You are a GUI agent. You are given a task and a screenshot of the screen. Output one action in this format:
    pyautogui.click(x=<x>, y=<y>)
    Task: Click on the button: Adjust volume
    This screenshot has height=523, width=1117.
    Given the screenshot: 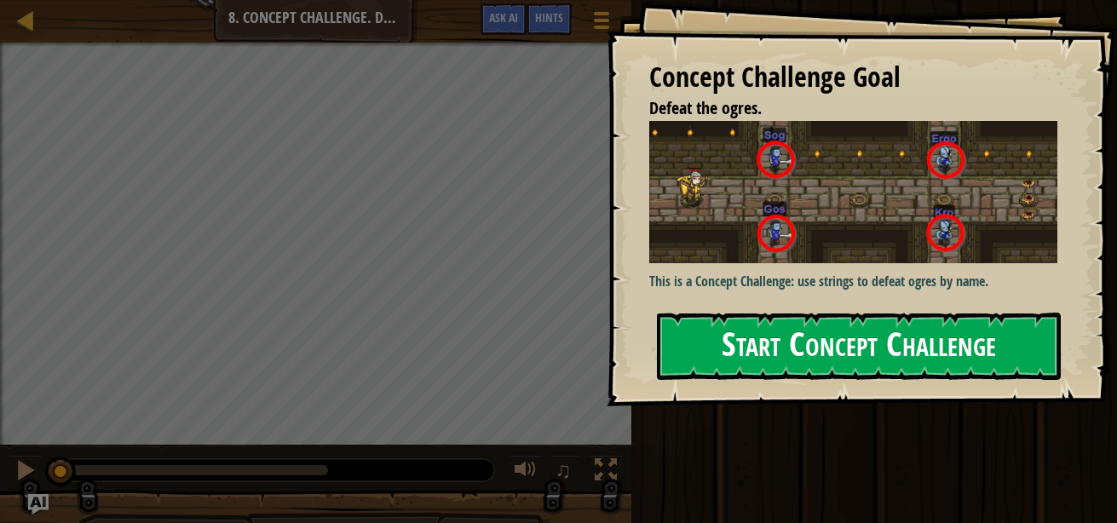 What is the action you would take?
    pyautogui.click(x=526, y=472)
    